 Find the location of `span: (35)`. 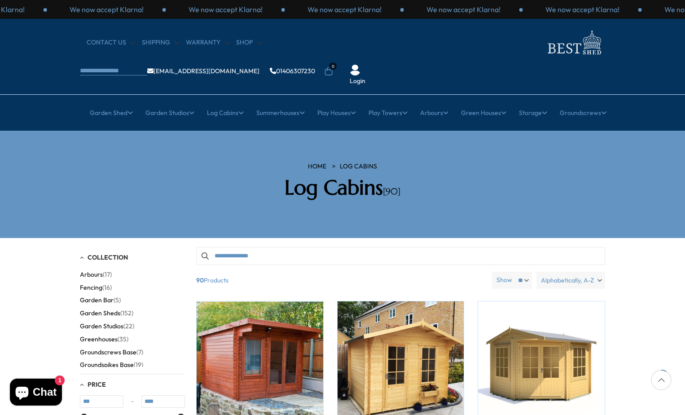

span: (35) is located at coordinates (123, 339).